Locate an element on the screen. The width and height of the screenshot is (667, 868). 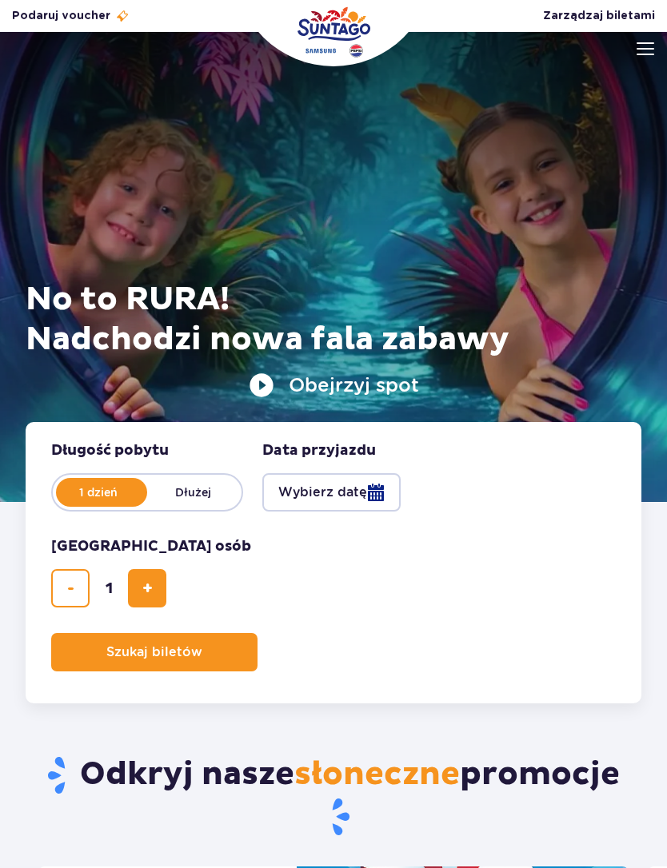
button: Szukaj biletów is located at coordinates (154, 652).